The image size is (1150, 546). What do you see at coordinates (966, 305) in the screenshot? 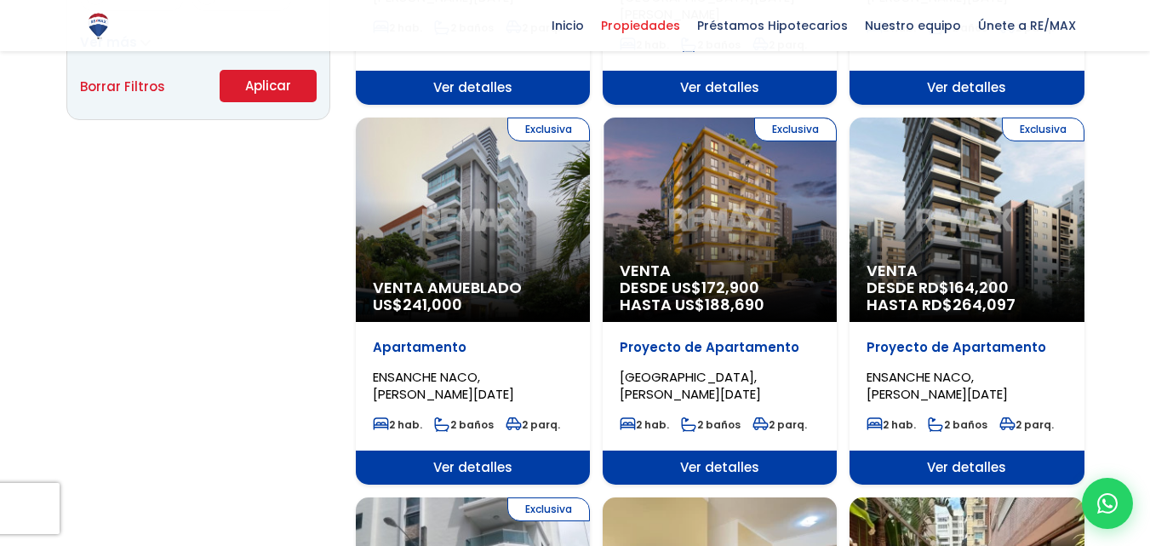
I see `span: HASTA RD$` at bounding box center [966, 305].